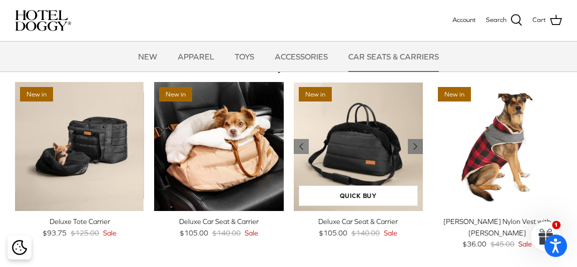 The width and height of the screenshot is (577, 267). I want to click on a: APPAREL, so click(196, 57).